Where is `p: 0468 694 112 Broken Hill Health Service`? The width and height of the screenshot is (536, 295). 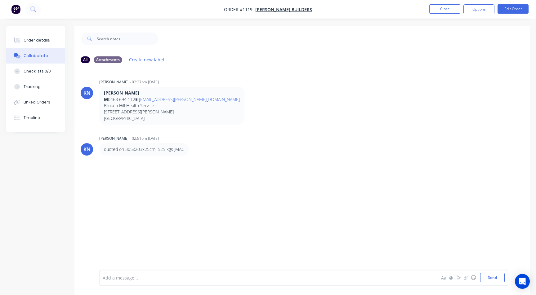
p: 0468 694 112 Broken Hill Health Service is located at coordinates (172, 99).